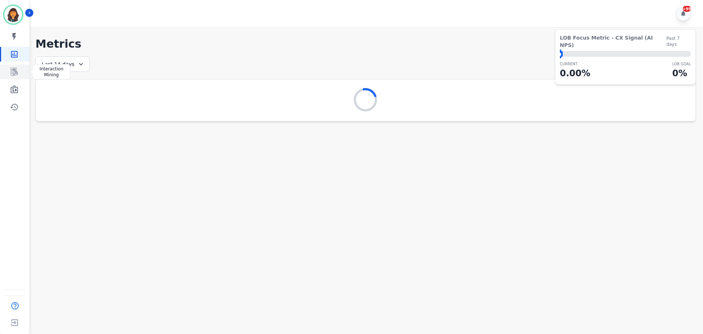 Image resolution: width=703 pixels, height=334 pixels. I want to click on div: +99, so click(687, 9).